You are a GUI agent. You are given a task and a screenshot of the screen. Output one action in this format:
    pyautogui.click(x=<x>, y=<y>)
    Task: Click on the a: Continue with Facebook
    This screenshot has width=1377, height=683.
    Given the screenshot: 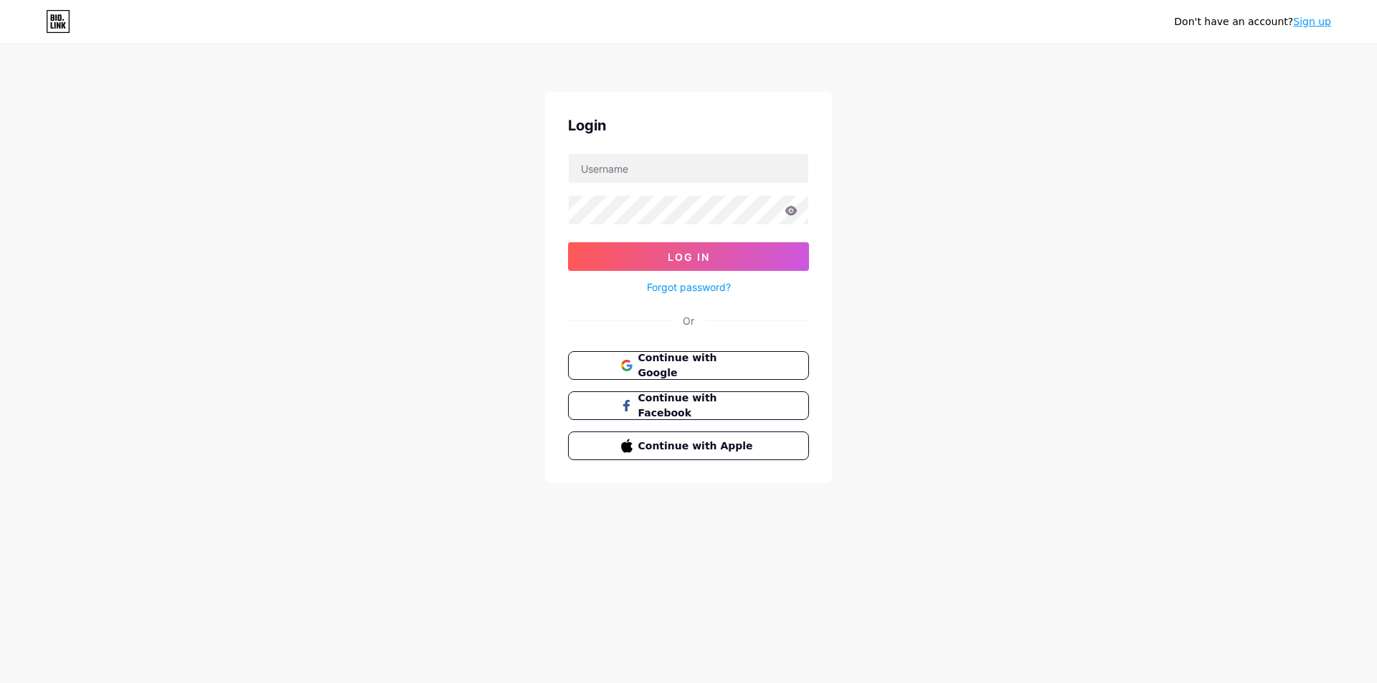 What is the action you would take?
    pyautogui.click(x=688, y=406)
    